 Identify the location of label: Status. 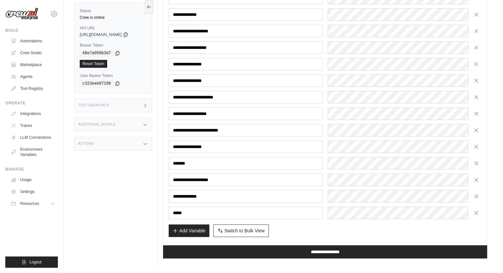
(113, 11).